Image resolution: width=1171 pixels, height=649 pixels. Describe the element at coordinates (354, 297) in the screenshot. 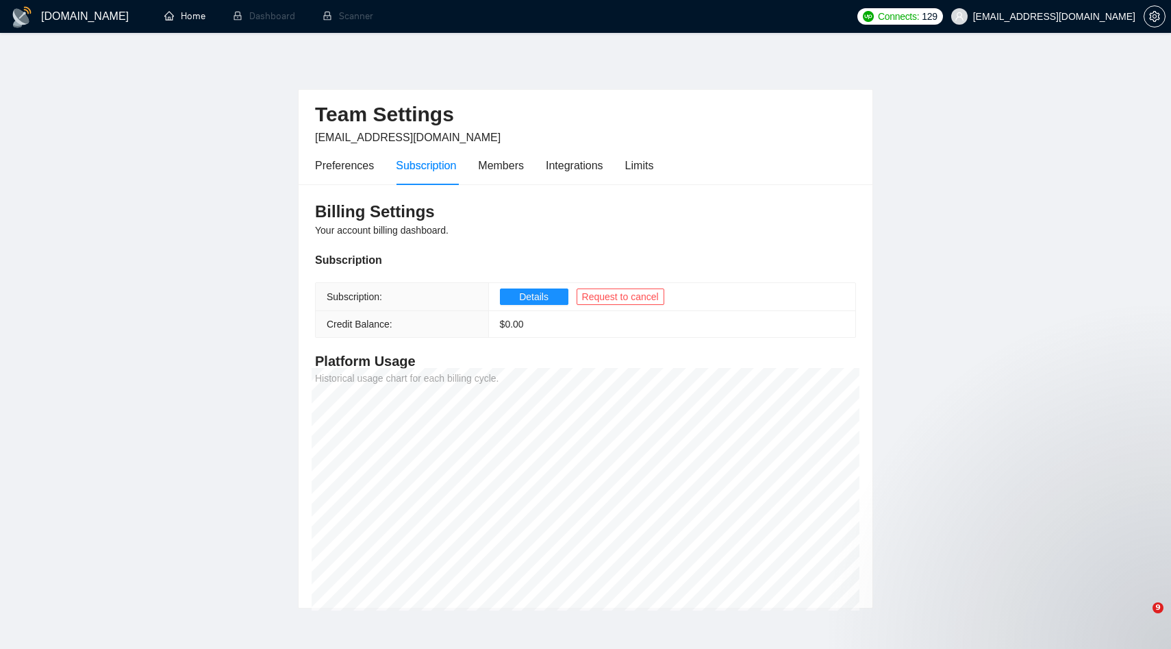

I see `span: Subscription:` at that location.